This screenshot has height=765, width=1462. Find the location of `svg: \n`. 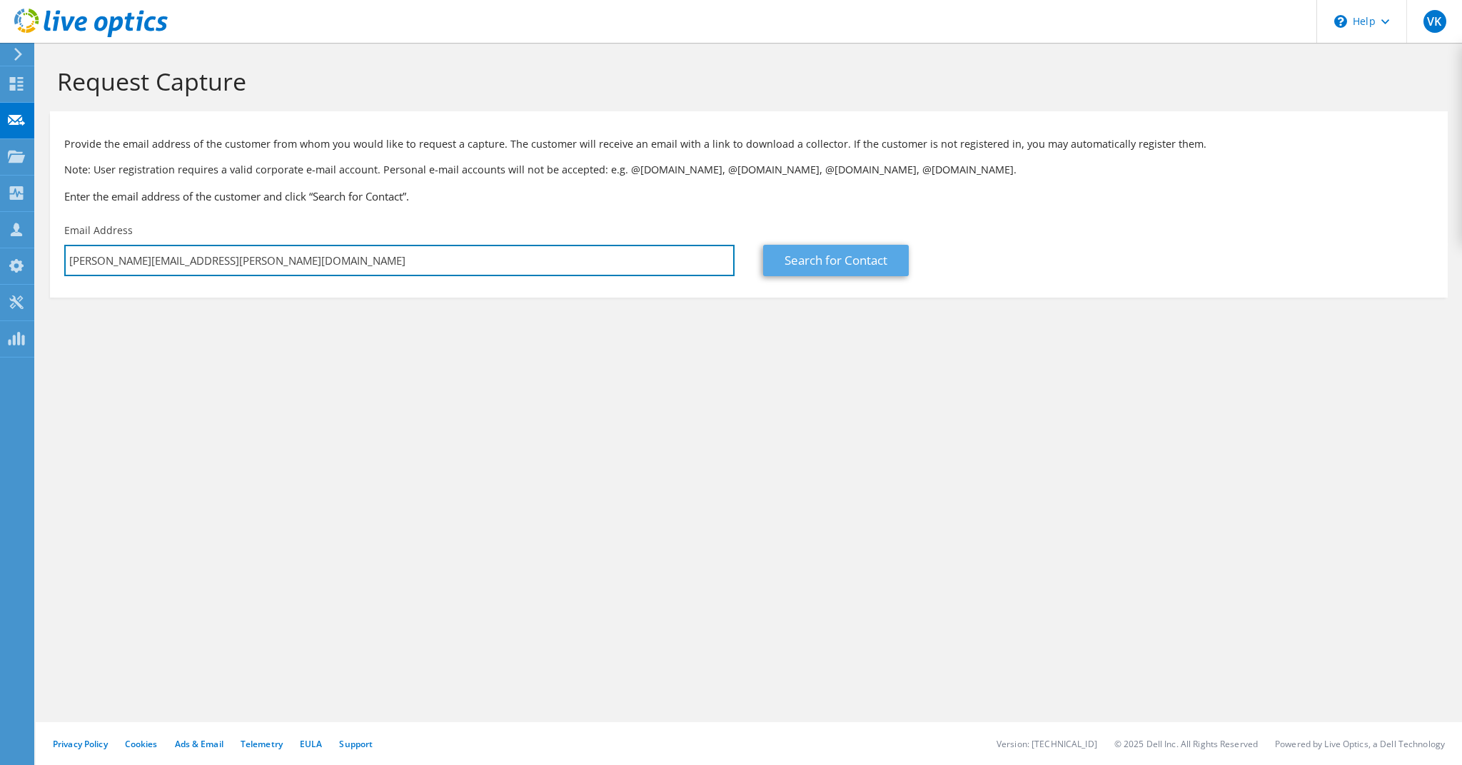

svg: \n is located at coordinates (1341, 21).